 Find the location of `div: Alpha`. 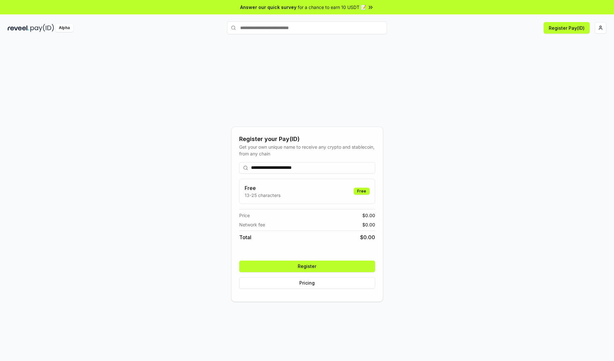

div: Alpha is located at coordinates (64, 28).